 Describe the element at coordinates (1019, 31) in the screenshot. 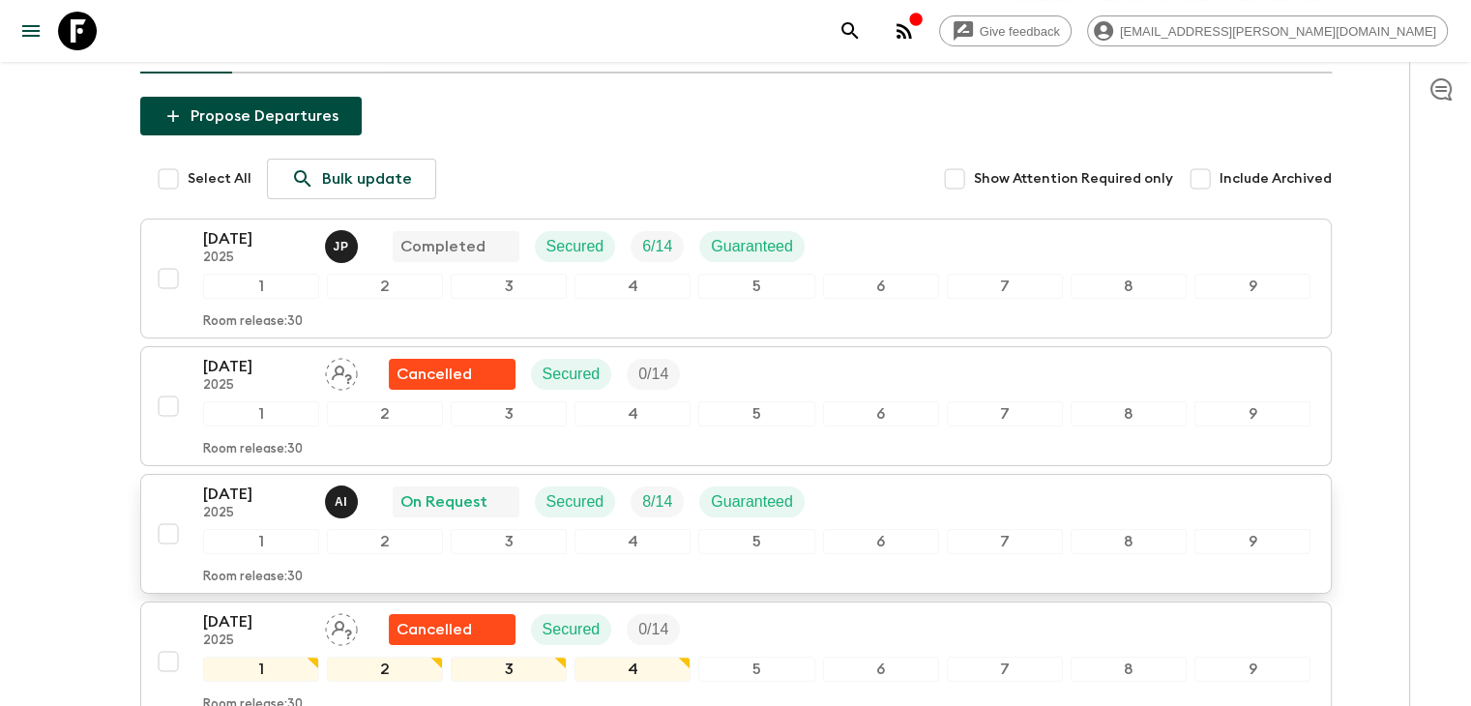

I see `span: Give feedback` at that location.